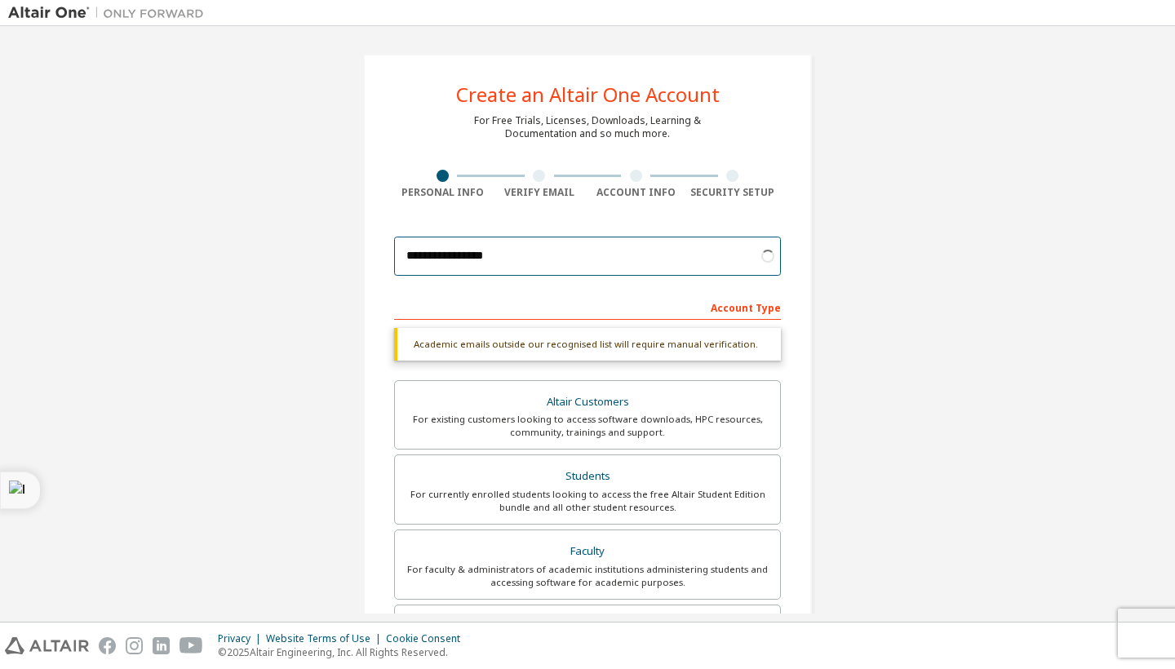  What do you see at coordinates (587, 501) in the screenshot?
I see `div: For currently enrolled students looking to access the free Altair Student Edition bundle and all ...` at bounding box center [587, 501].